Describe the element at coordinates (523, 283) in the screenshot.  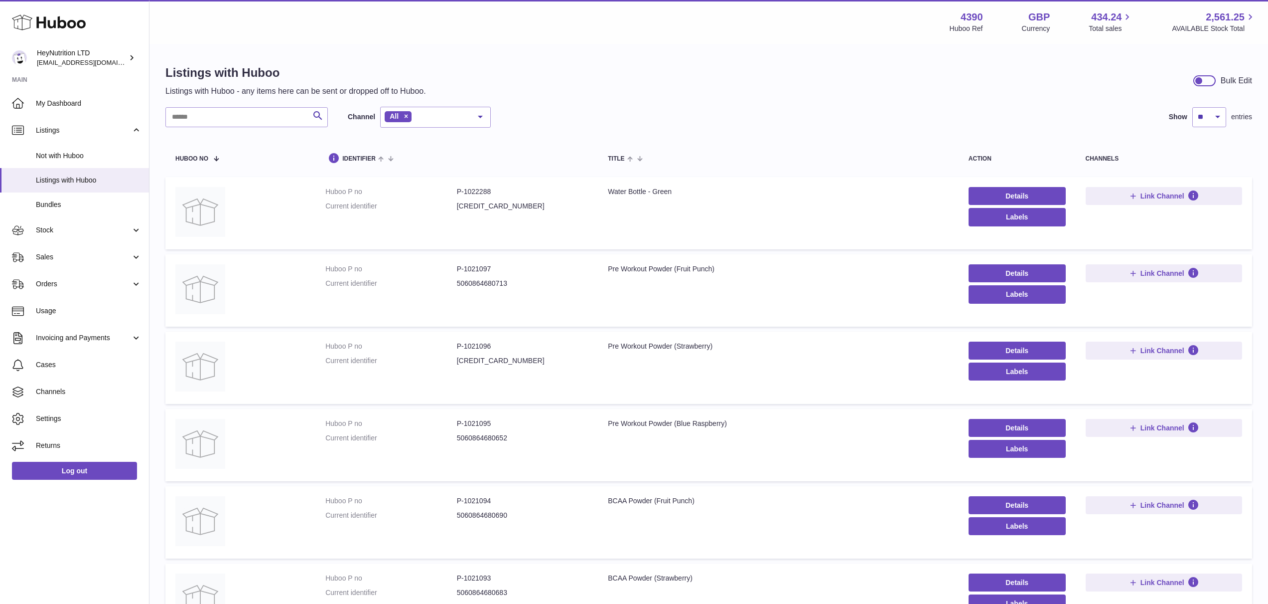
I see `dd: 5060864680713` at that location.